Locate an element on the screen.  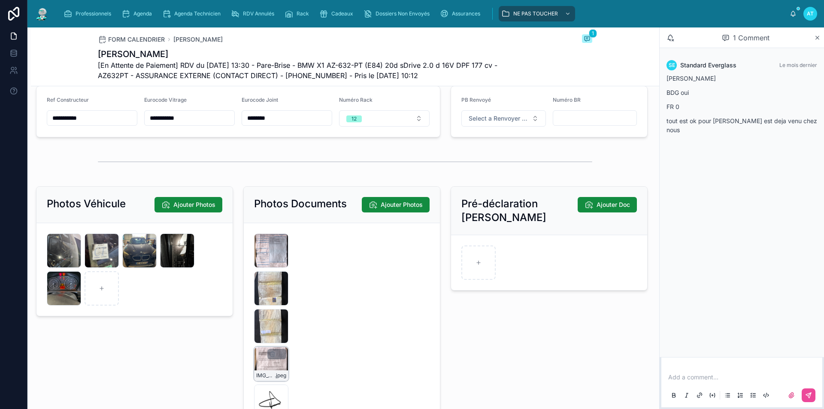
a: RDV Annulés is located at coordinates (254, 14).